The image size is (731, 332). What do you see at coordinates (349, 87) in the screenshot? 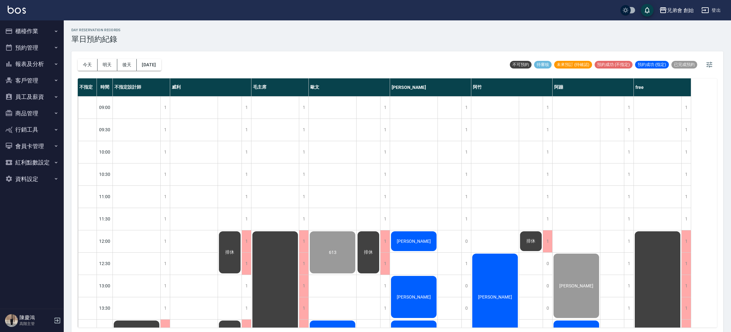
I see `div: 歐文` at bounding box center [349, 87].